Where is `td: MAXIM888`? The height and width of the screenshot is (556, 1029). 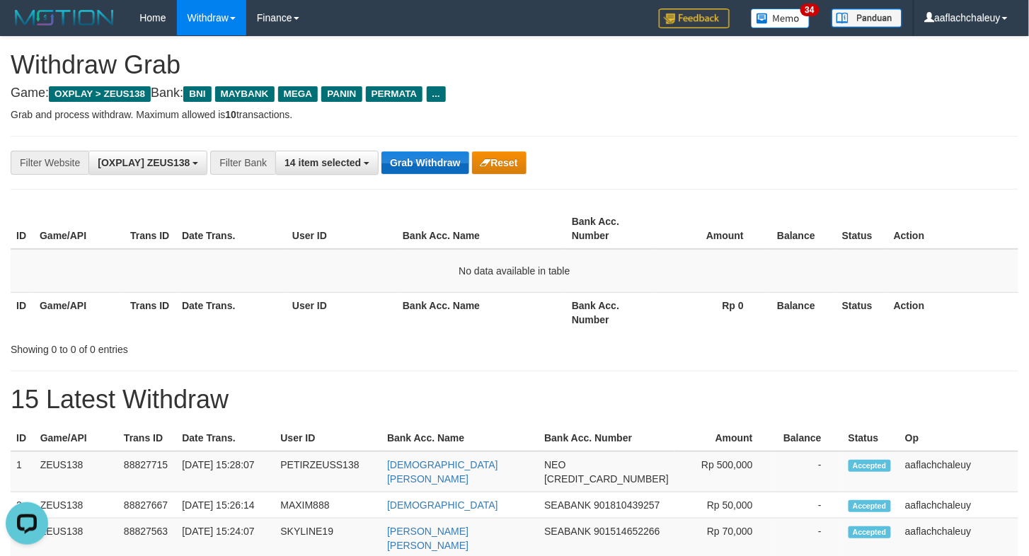
td: MAXIM888 is located at coordinates (328, 505).